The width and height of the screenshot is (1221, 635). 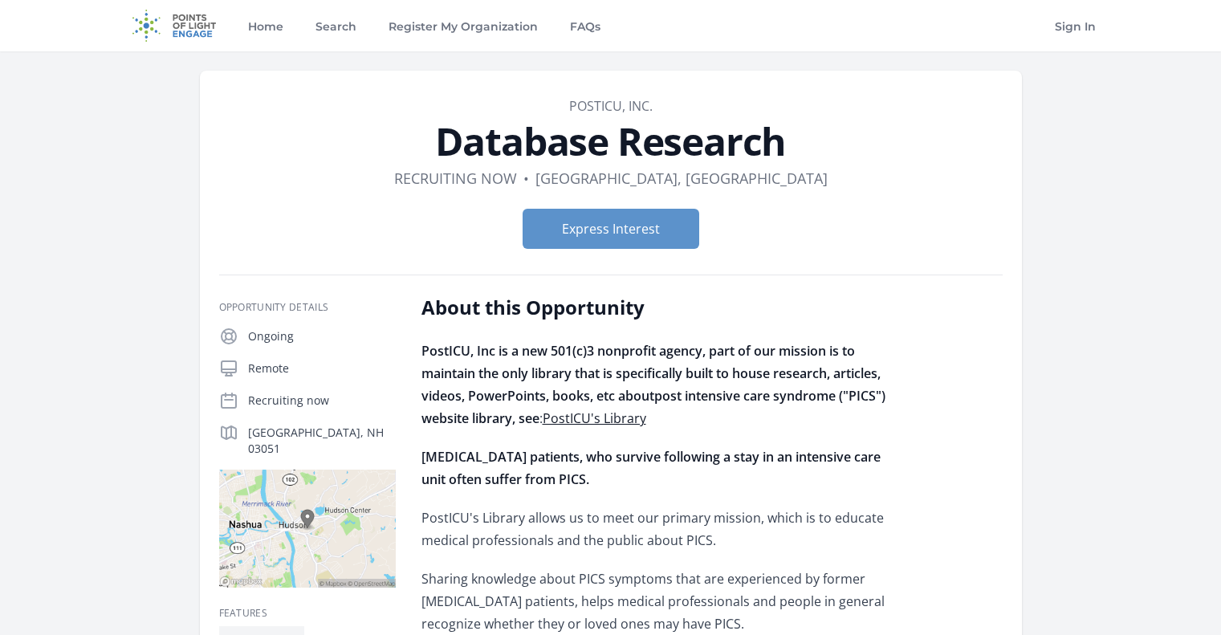 What do you see at coordinates (594, 418) in the screenshot?
I see `a: PostICU's Library` at bounding box center [594, 418].